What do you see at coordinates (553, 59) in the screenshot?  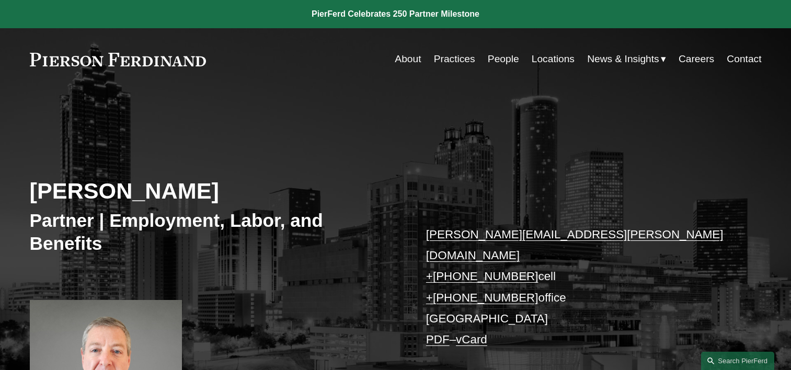 I see `a: Locations` at bounding box center [553, 59].